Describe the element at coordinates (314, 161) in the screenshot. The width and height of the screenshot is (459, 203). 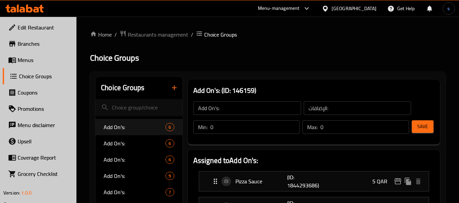
I see `h2: Assigned to Add On's:` at that location.